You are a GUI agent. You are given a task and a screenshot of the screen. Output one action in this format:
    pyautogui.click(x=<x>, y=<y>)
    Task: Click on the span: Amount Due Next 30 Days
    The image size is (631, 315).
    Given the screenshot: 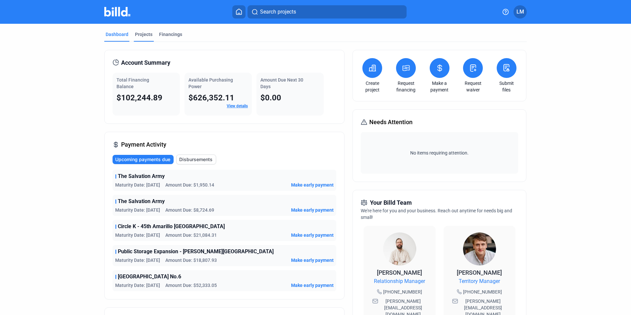 What is the action you would take?
    pyautogui.click(x=282, y=83)
    